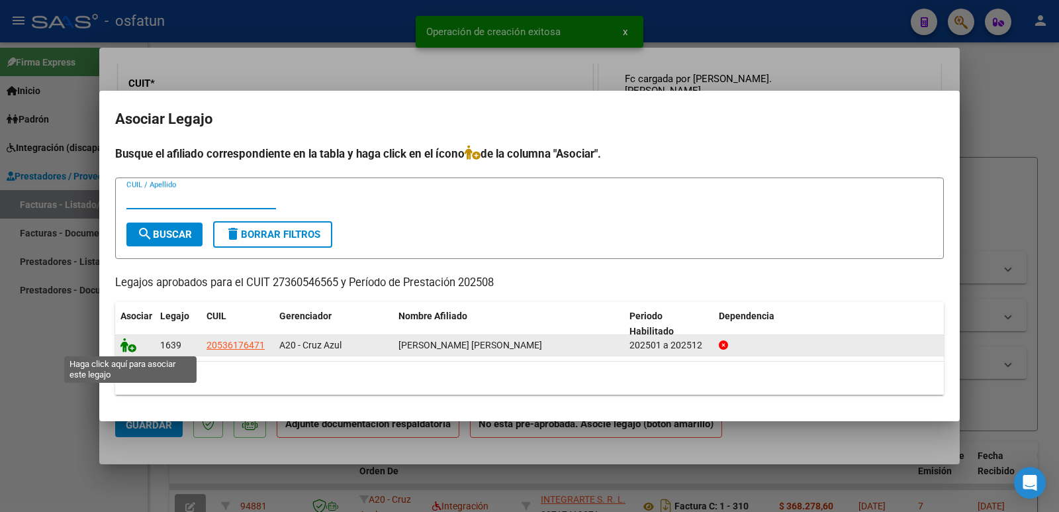 This screenshot has height=512, width=1059. What do you see at coordinates (171, 345) in the screenshot?
I see `span: 1639` at bounding box center [171, 345].